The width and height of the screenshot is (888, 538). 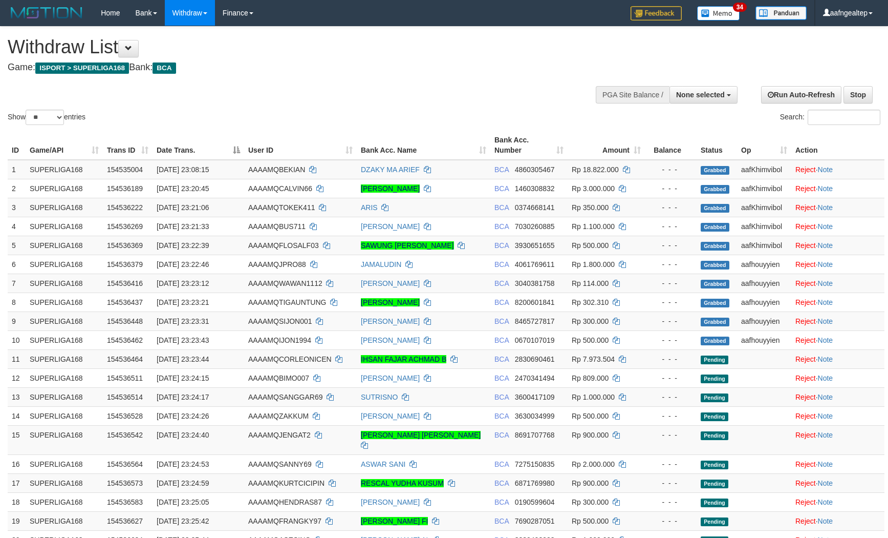 I want to click on span: Rp 3.000.000, so click(x=593, y=188).